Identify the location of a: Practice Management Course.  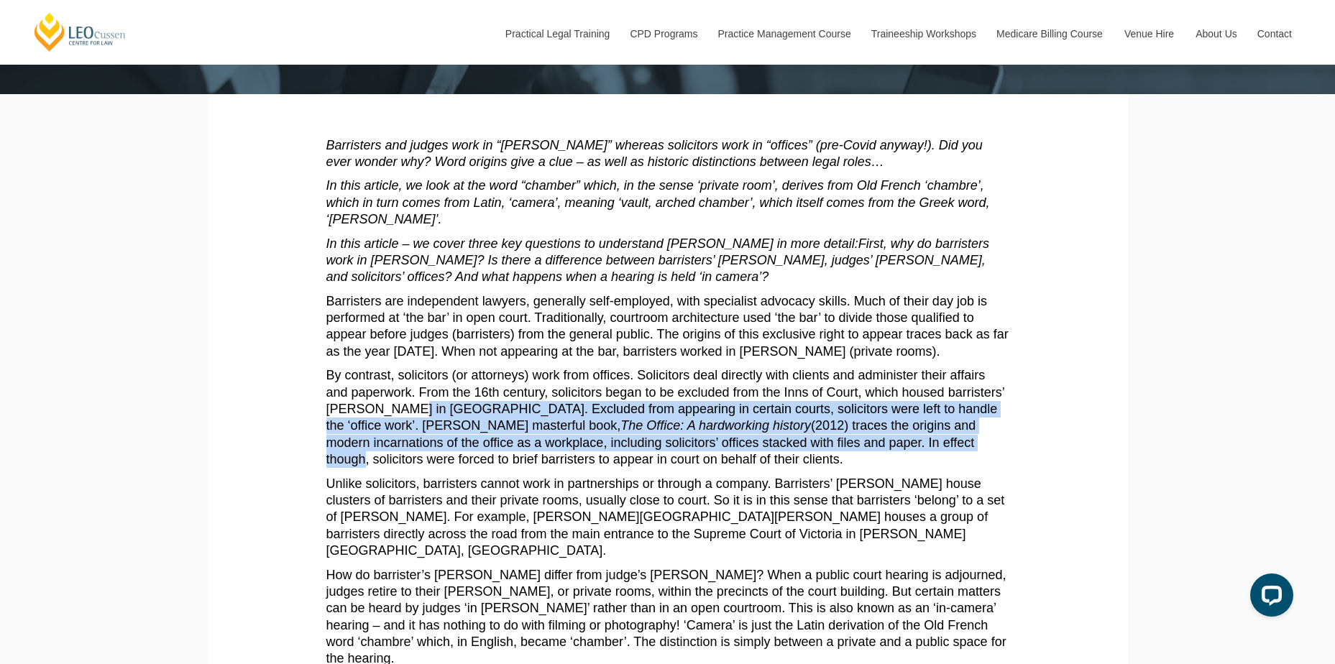
(783, 34).